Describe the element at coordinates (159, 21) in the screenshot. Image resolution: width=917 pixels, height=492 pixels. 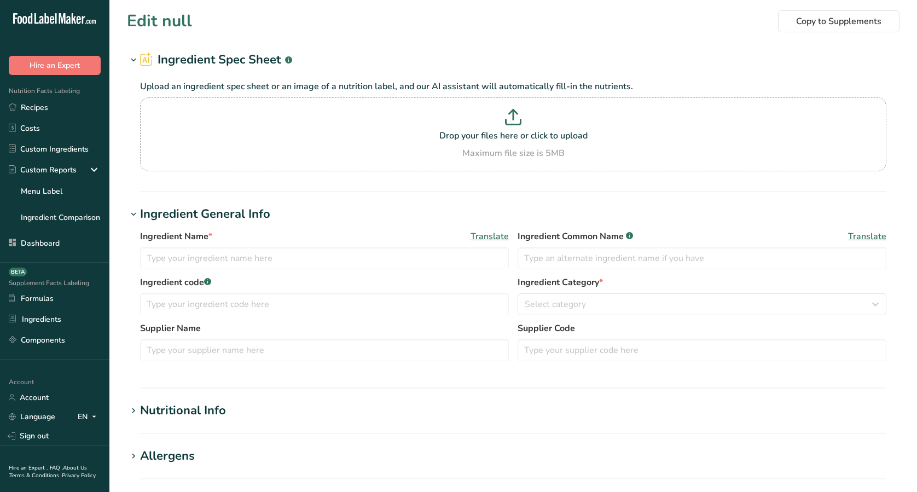
I see `h1: Edit null` at that location.